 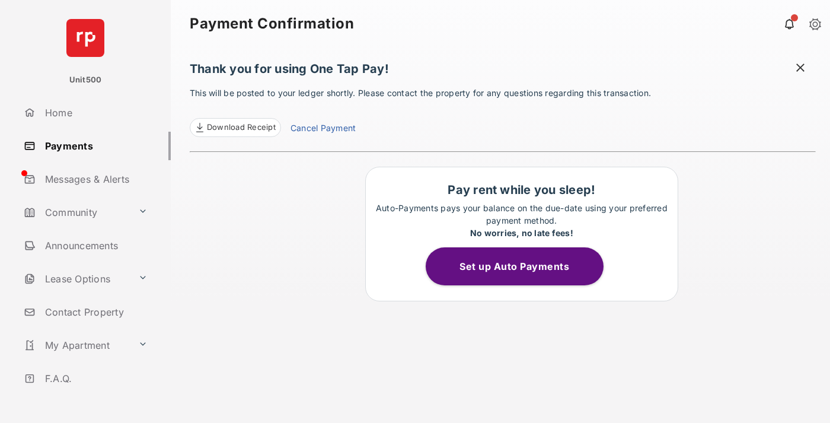 I want to click on a: Announcements, so click(x=95, y=246).